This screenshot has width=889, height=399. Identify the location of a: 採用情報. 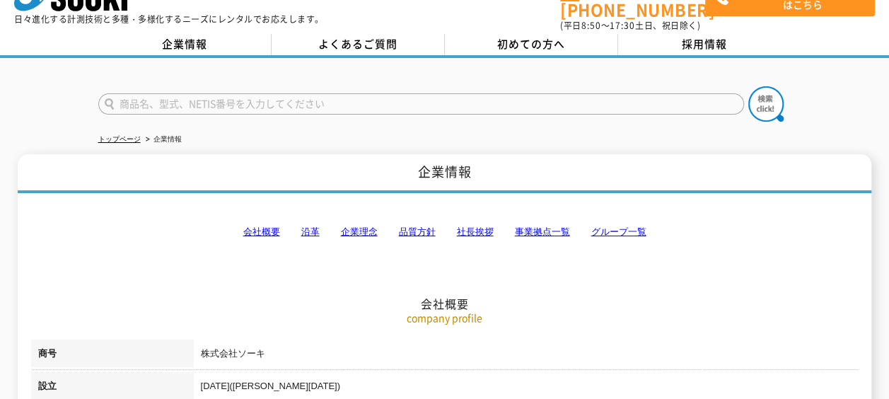
(704, 45).